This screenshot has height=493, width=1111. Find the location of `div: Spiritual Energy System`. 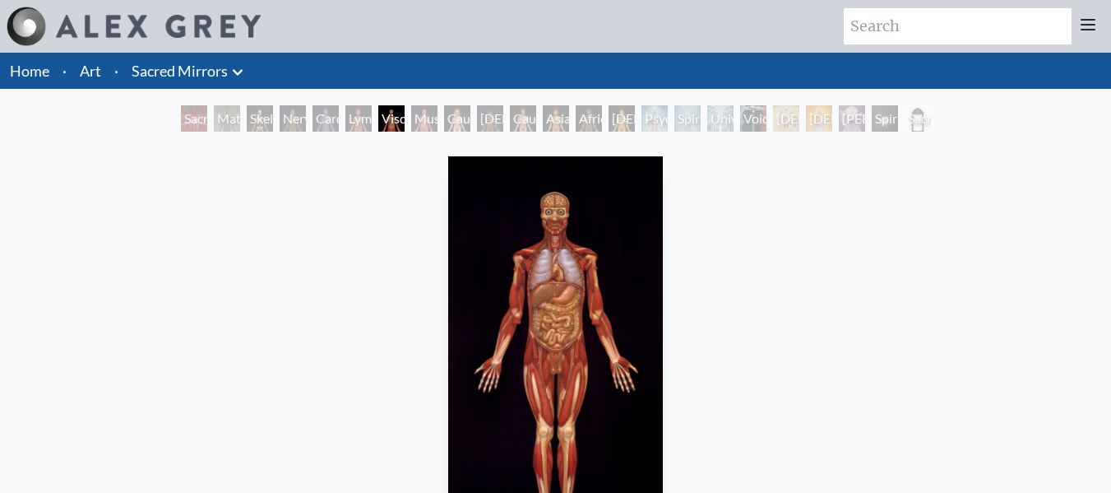

div: Spiritual Energy System is located at coordinates (687, 118).